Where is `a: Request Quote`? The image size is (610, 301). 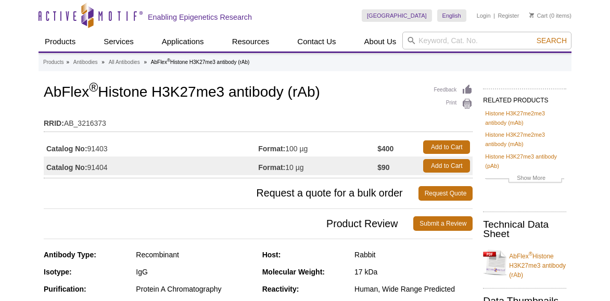 a: Request Quote is located at coordinates (445, 194).